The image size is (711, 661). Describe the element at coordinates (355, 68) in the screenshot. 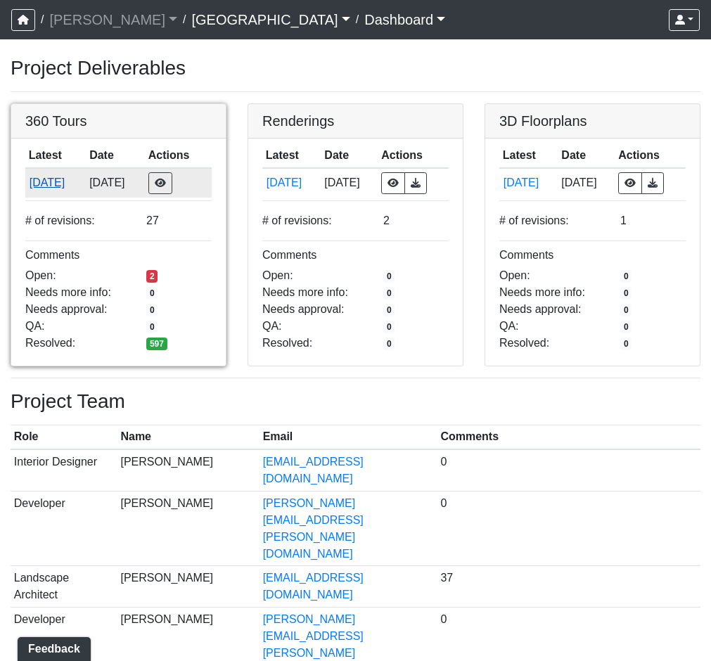

I see `h3: Project Deliverables` at that location.